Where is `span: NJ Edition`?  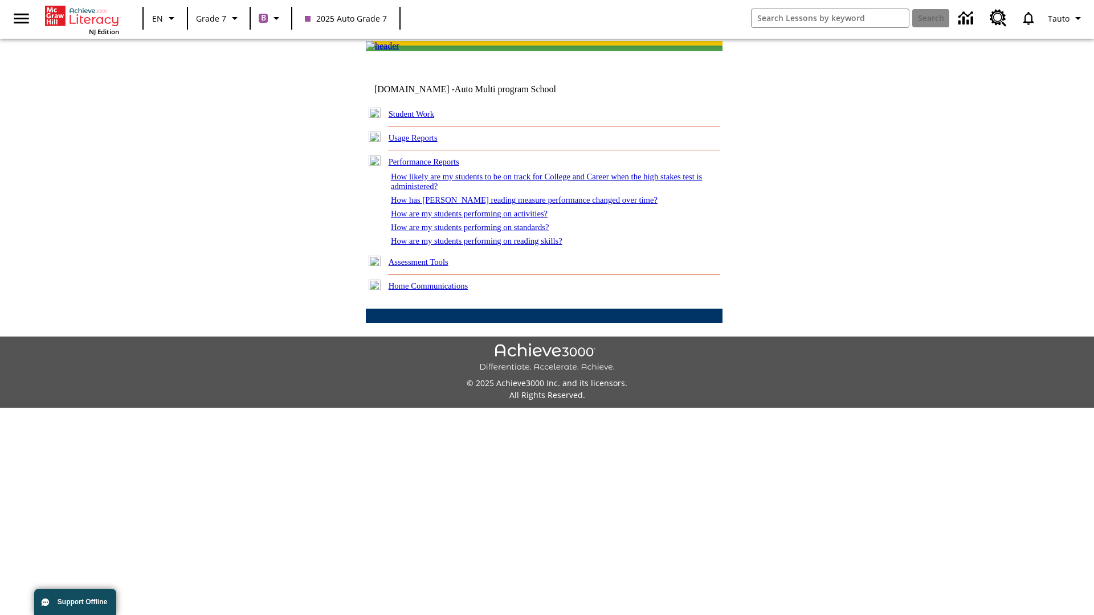 span: NJ Edition is located at coordinates (104, 31).